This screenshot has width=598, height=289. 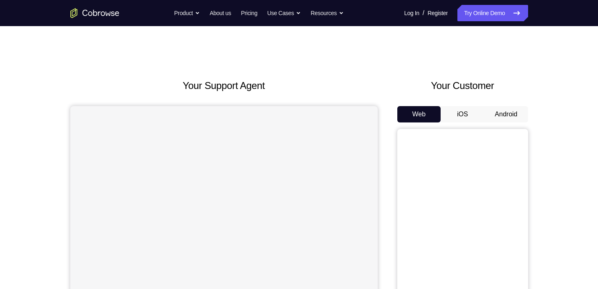 What do you see at coordinates (187, 13) in the screenshot?
I see `button: Product` at bounding box center [187, 13].